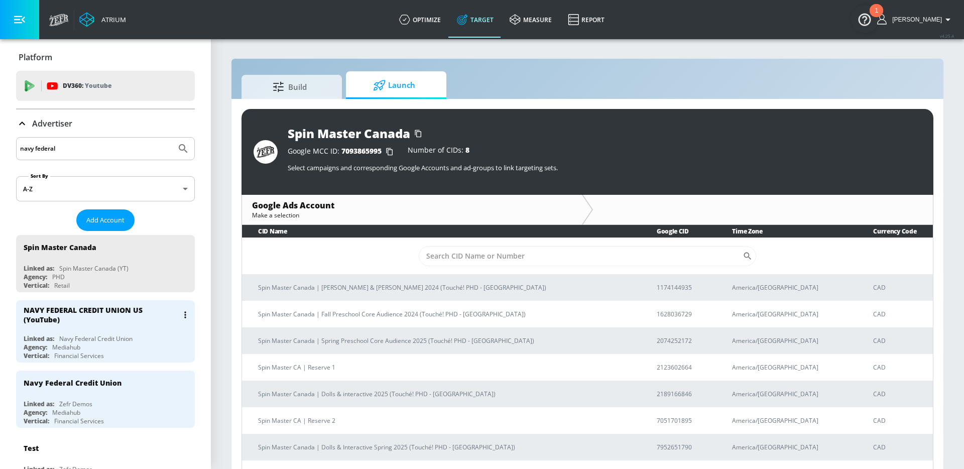 The image size is (964, 469). I want to click on span: 7093865995, so click(361, 151).